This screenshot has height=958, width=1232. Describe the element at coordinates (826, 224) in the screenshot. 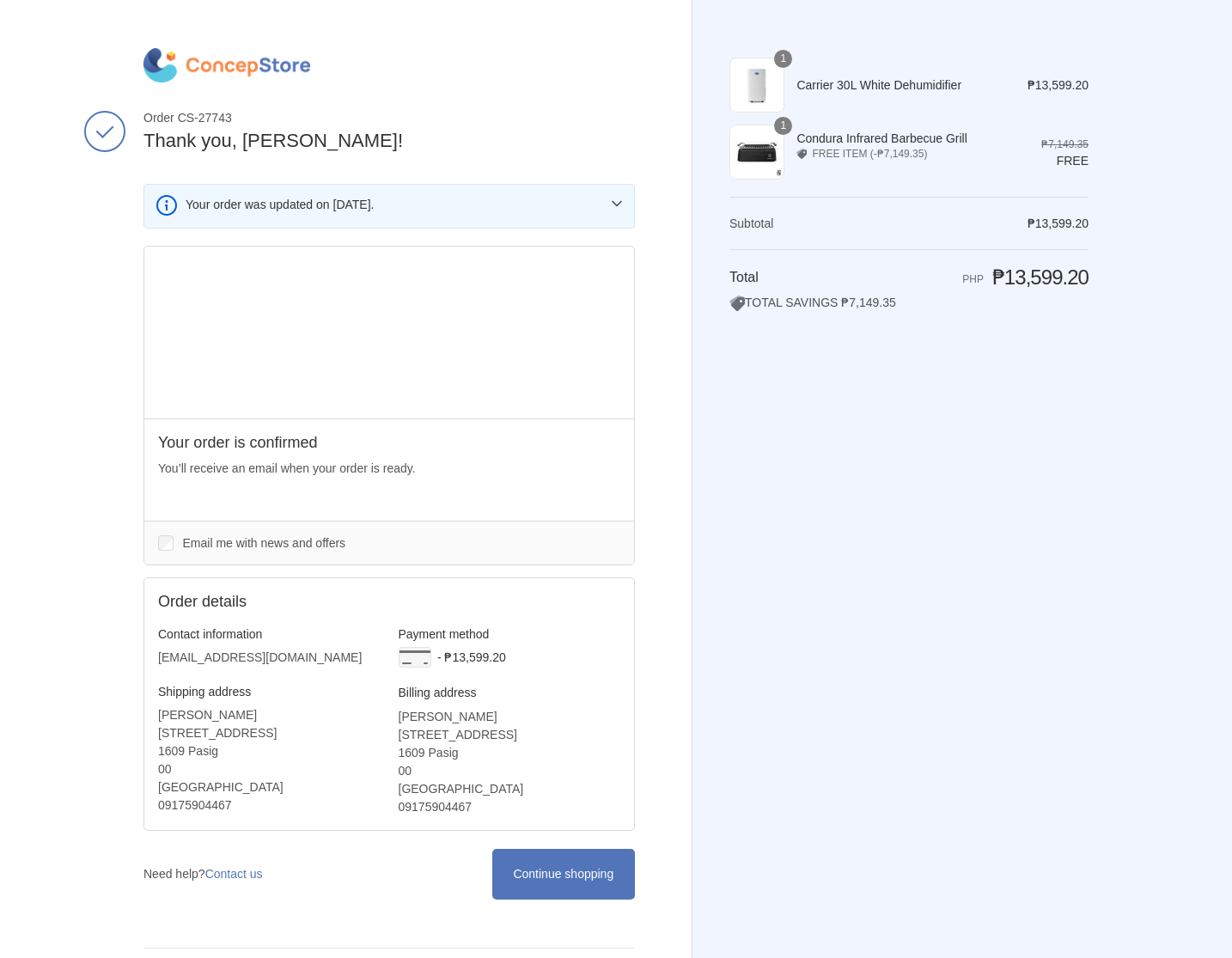

I see `th: Subtotal` at that location.